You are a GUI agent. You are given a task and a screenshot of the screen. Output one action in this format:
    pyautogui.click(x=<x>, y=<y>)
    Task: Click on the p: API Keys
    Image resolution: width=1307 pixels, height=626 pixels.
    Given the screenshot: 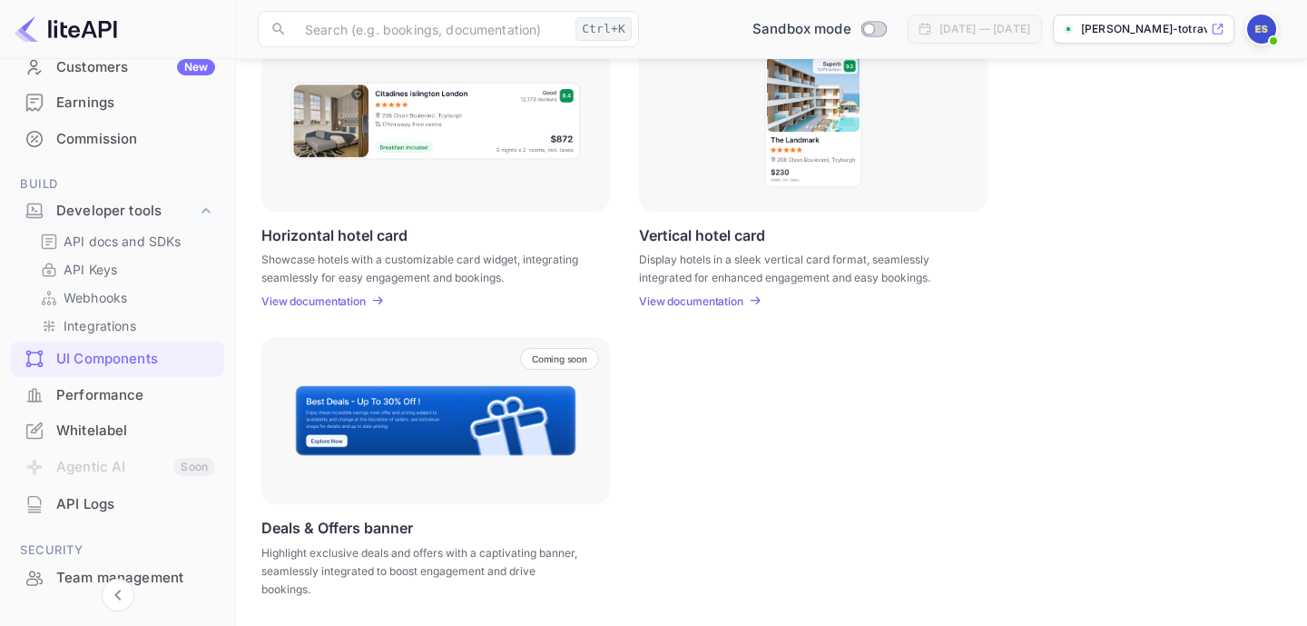 What is the action you would take?
    pyautogui.click(x=90, y=269)
    